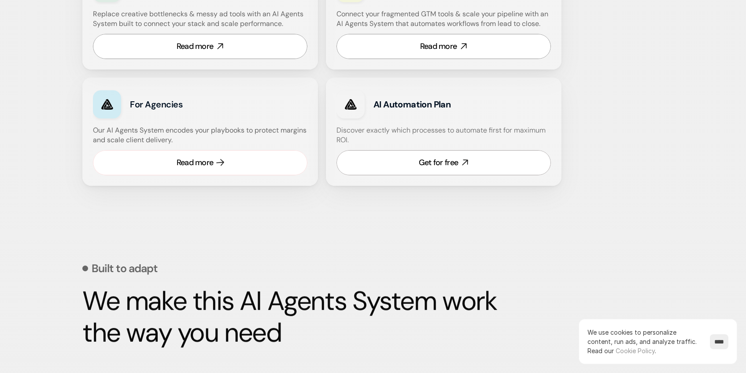 The width and height of the screenshot is (746, 373). I want to click on a: Cookie Policy, so click(635, 351).